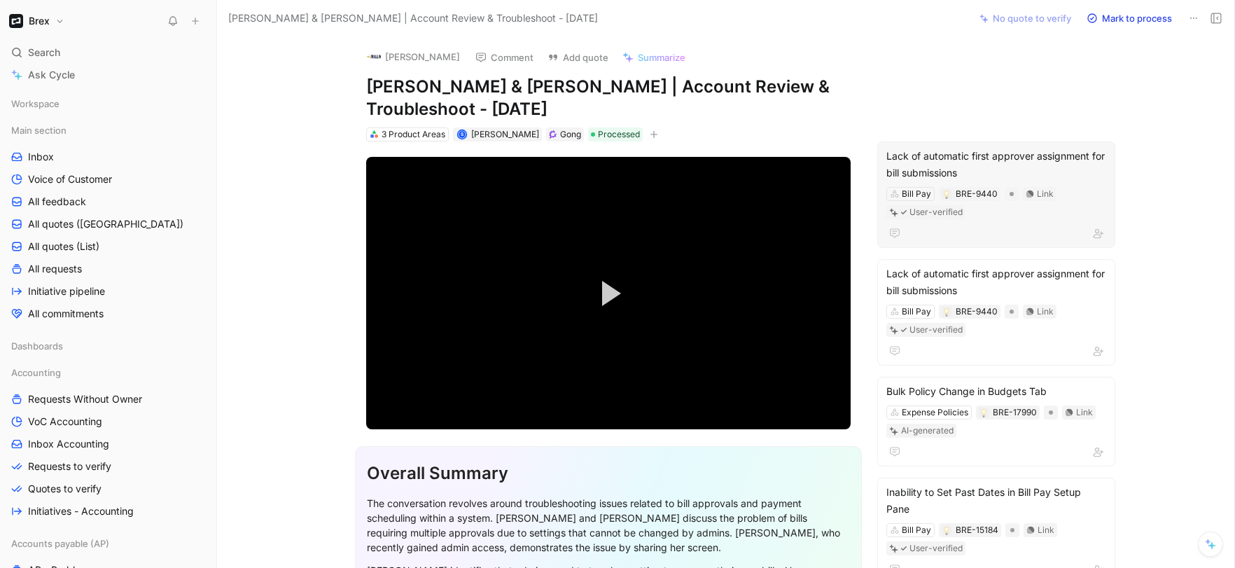 This screenshot has height=568, width=1235. What do you see at coordinates (1130, 18) in the screenshot?
I see `button: Mark to process` at bounding box center [1130, 18].